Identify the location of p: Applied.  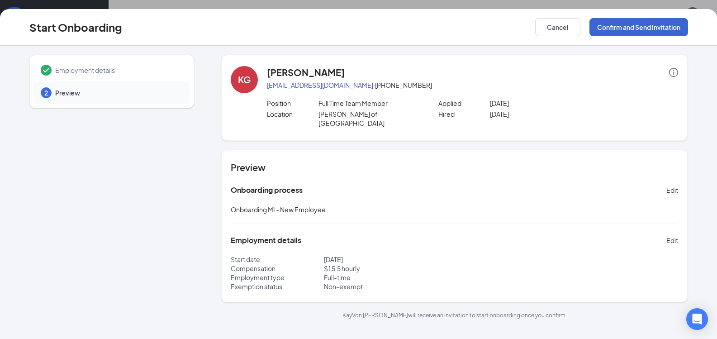
(464, 103).